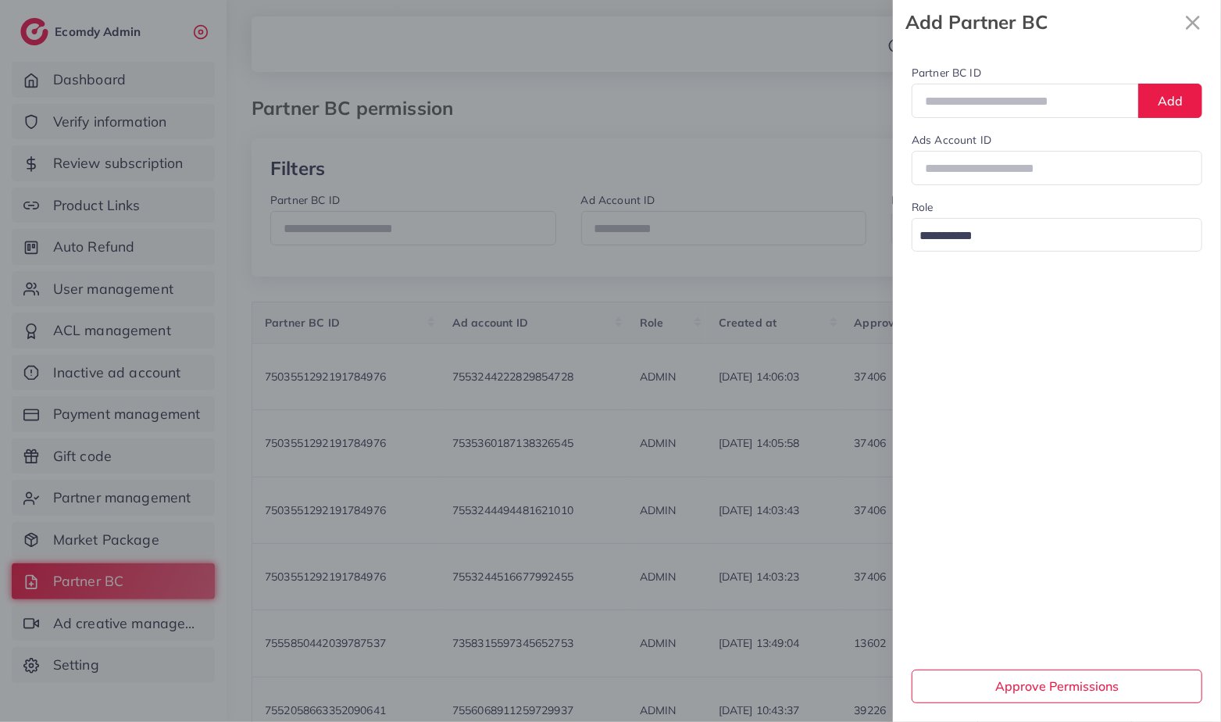  What do you see at coordinates (946, 73) in the screenshot?
I see `label: Partner BC ID` at bounding box center [946, 73].